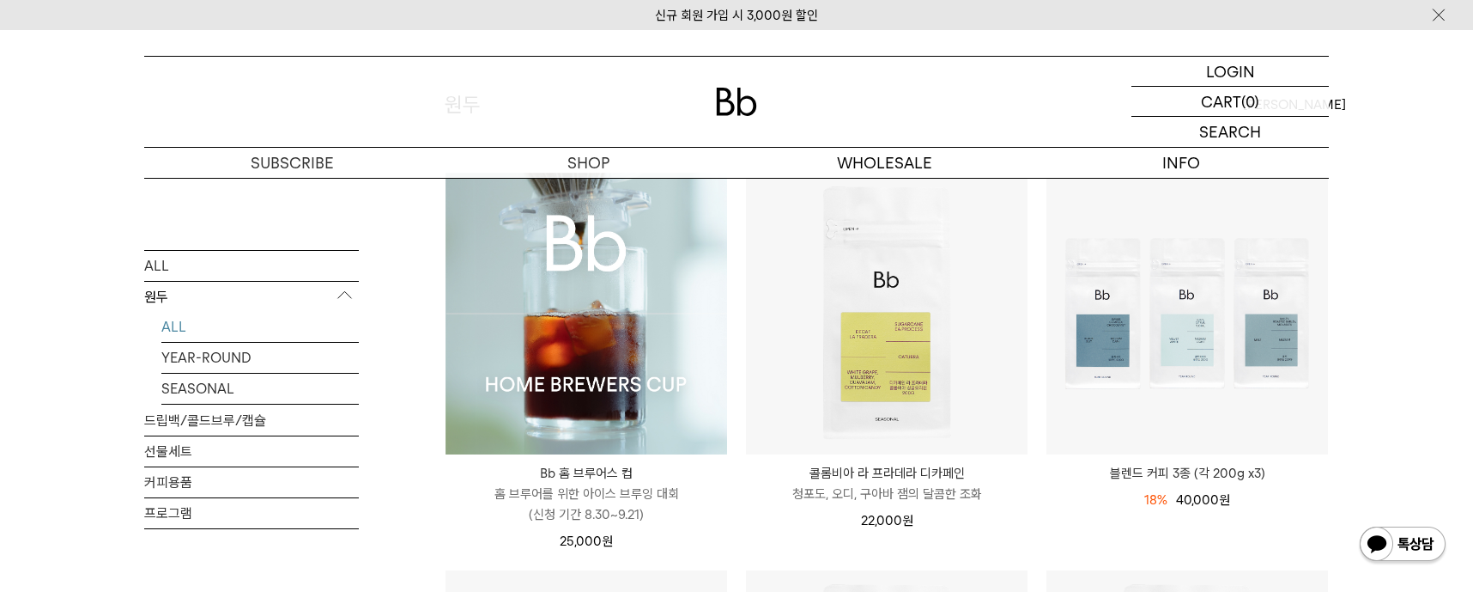 The image size is (1473, 592). Describe the element at coordinates (586, 494) in the screenshot. I see `a: Bb 홈 브루어스 컵 홈 브루어를 위한 아이스 브루잉 대회(신청 기간 8.30~9.21)` at that location.